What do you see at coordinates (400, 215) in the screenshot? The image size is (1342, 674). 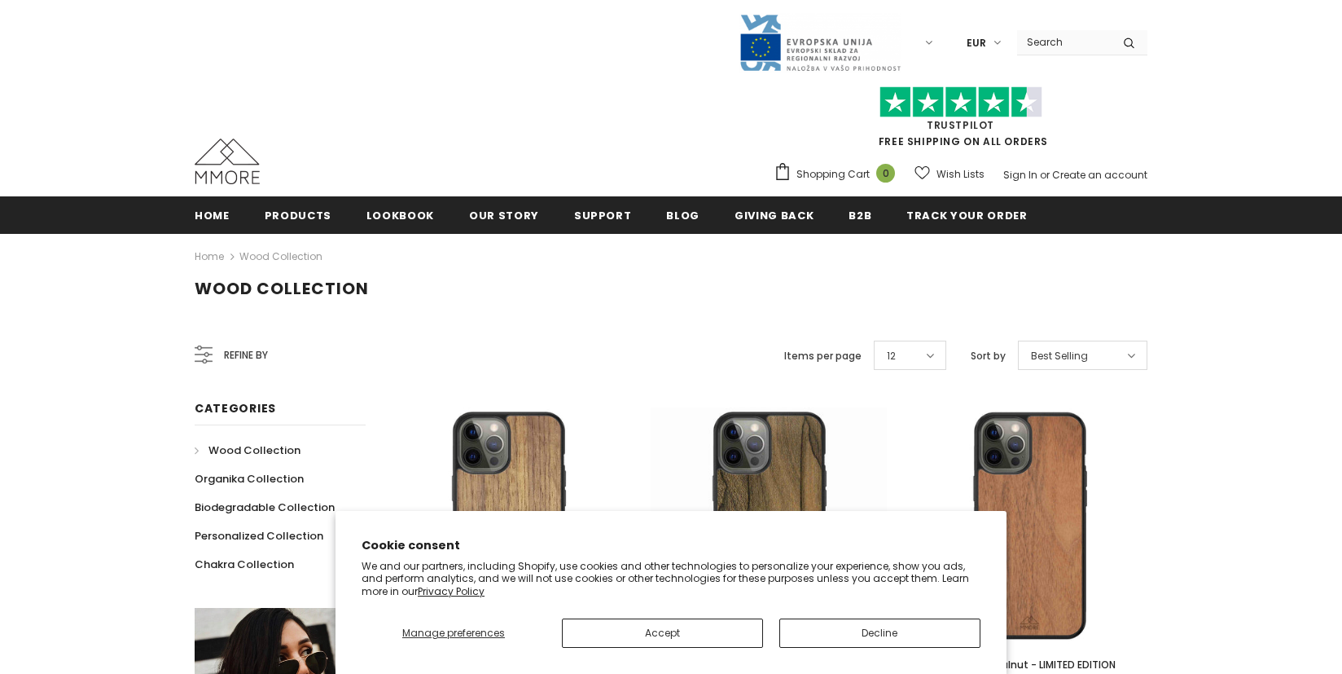 I see `span: Lookbook` at bounding box center [400, 215].